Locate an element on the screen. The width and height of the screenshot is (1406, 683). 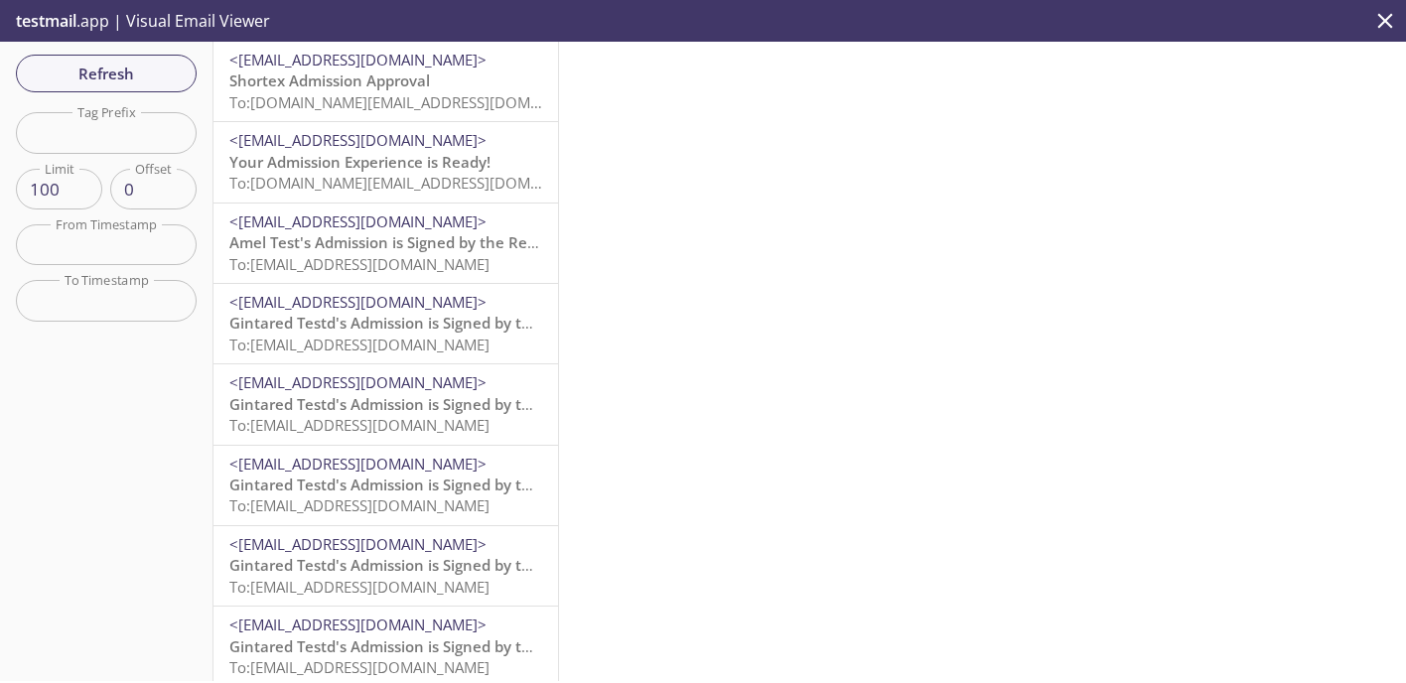
span: Your Admission Experience is Ready! is located at coordinates (359, 162).